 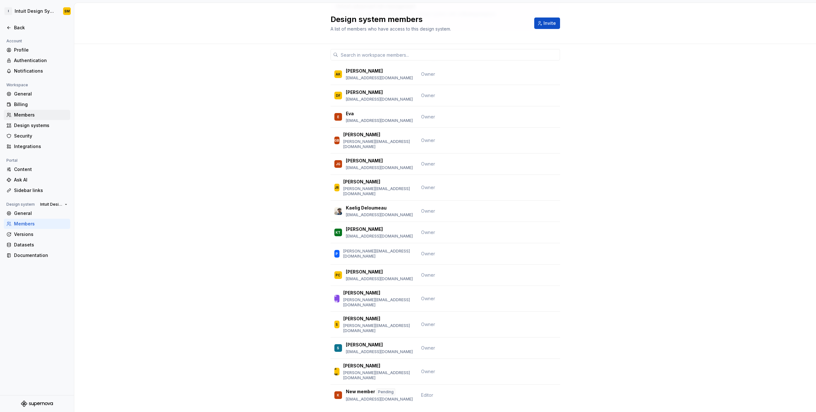 I want to click on div: Notifications, so click(x=41, y=71).